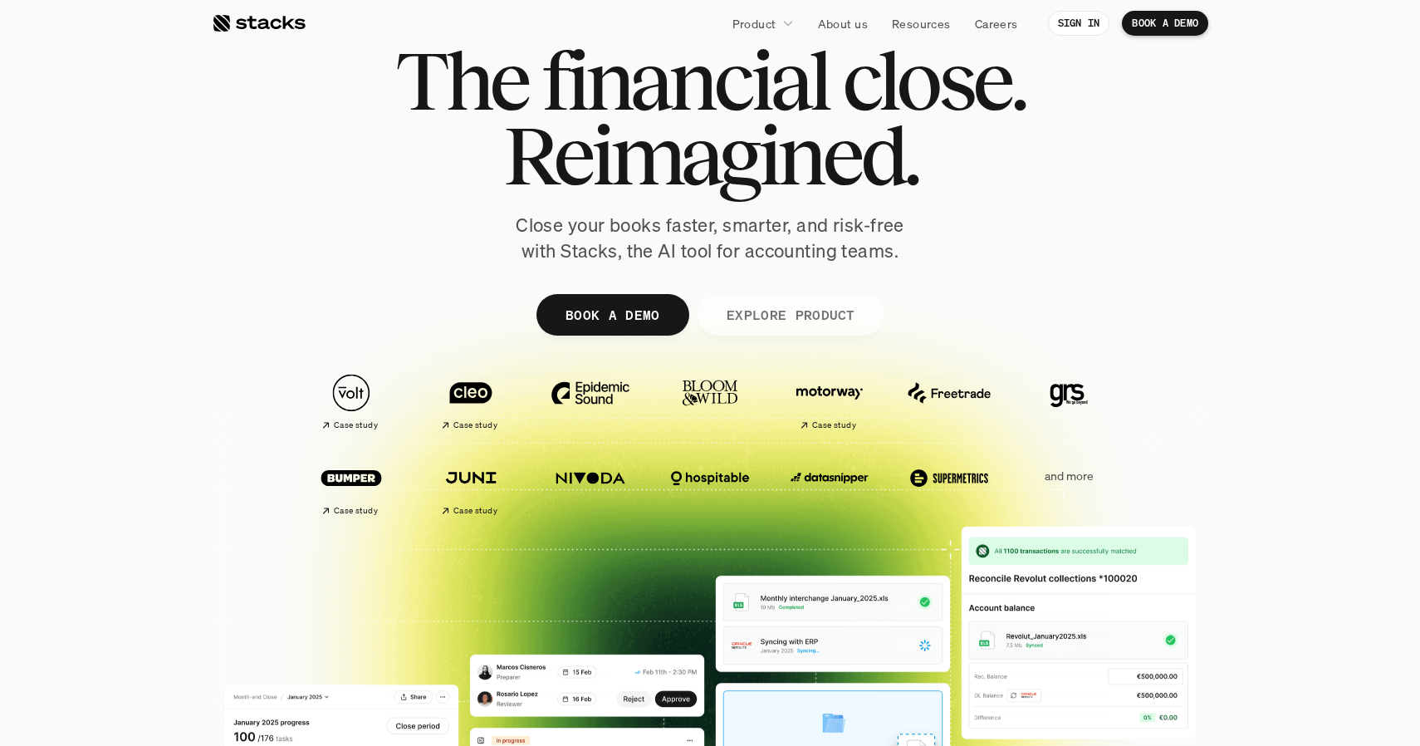  Describe the element at coordinates (997, 23) in the screenshot. I see `p: Careers` at that location.